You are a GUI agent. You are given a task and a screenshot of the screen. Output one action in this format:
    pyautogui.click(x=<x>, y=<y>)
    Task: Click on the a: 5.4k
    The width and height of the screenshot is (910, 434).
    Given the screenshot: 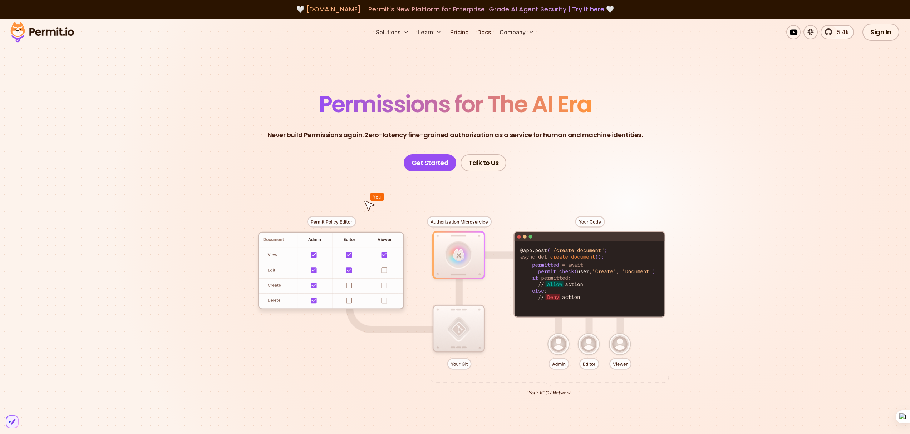 What is the action you would take?
    pyautogui.click(x=837, y=32)
    